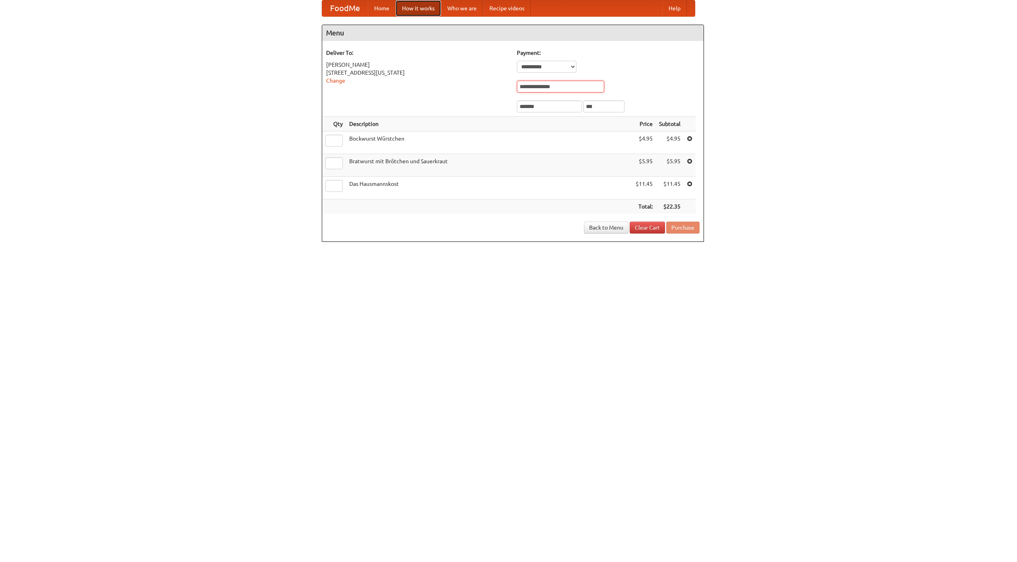  I want to click on a: Who we are, so click(462, 8).